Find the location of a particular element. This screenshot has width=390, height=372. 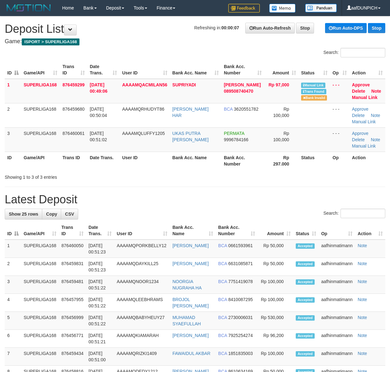

td: 876456771 is located at coordinates (72, 338).